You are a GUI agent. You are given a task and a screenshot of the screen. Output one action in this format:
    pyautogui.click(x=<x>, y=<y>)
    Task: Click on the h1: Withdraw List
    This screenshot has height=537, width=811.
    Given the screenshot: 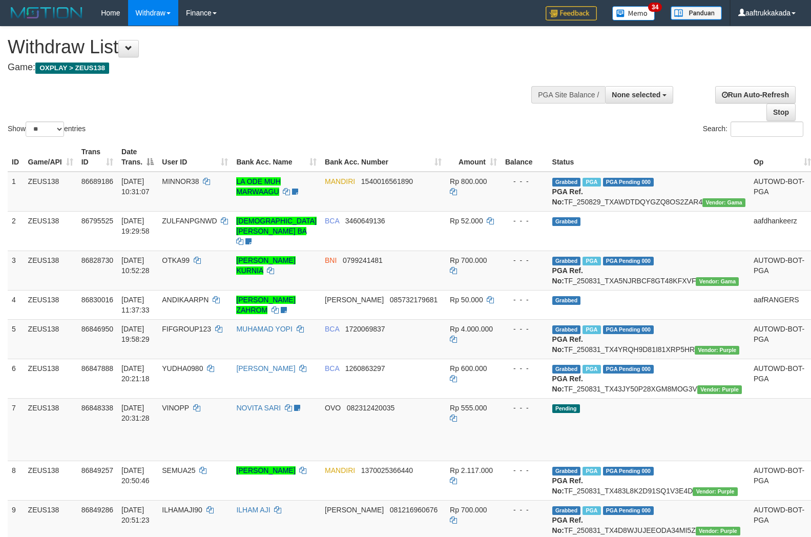 What is the action you would take?
    pyautogui.click(x=269, y=47)
    